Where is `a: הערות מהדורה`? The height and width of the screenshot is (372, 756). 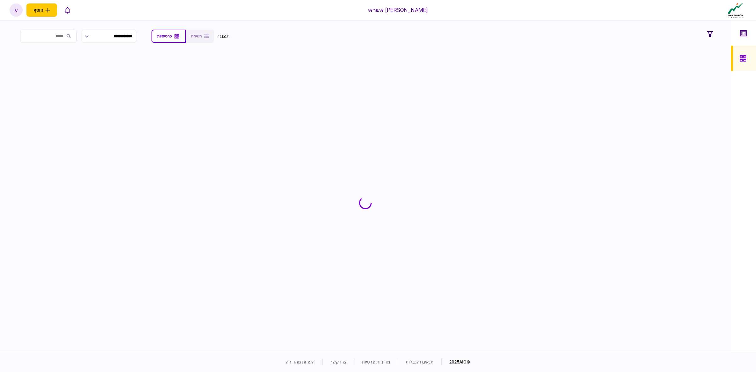
a: הערות מהדורה is located at coordinates (300, 362).